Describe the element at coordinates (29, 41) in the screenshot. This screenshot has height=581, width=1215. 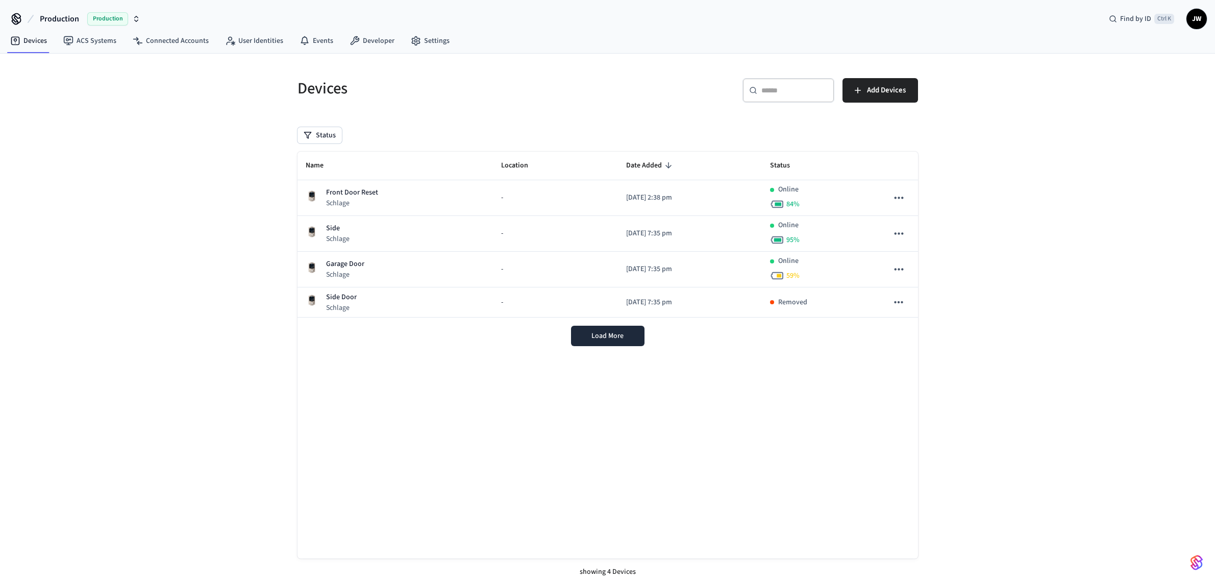
I see `a: Devices` at that location.